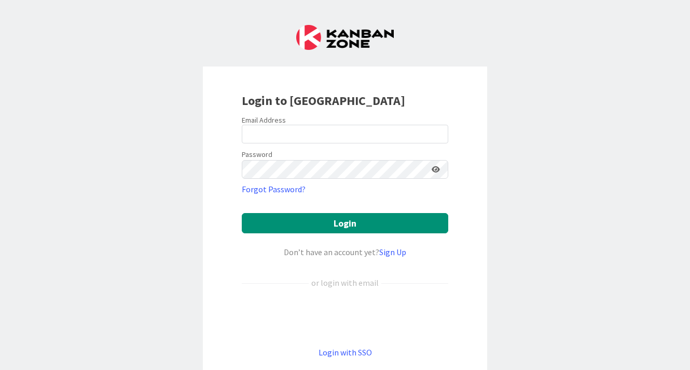 The height and width of the screenshot is (370, 690). Describe the element at coordinates (257, 154) in the screenshot. I see `label: Password` at that location.